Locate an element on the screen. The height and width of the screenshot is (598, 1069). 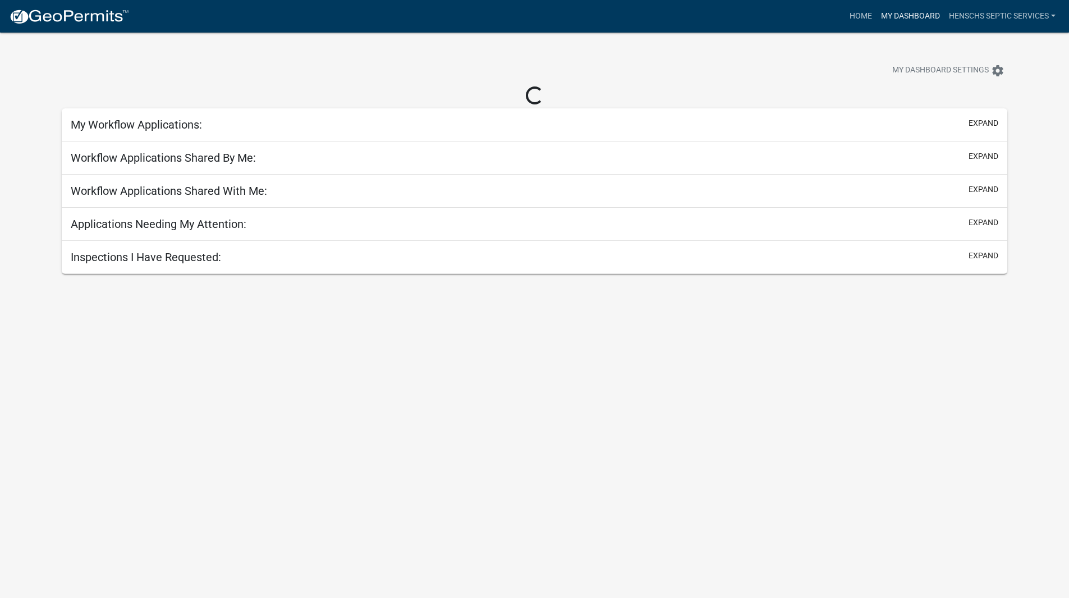
span: My Dashboard Settings is located at coordinates (941, 71).